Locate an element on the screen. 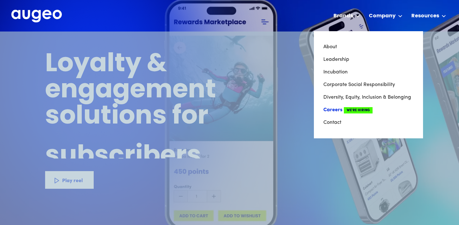  div: Resources is located at coordinates (425, 16).